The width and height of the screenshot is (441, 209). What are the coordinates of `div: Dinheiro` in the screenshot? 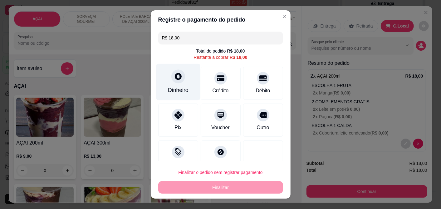 It's located at (178, 90).